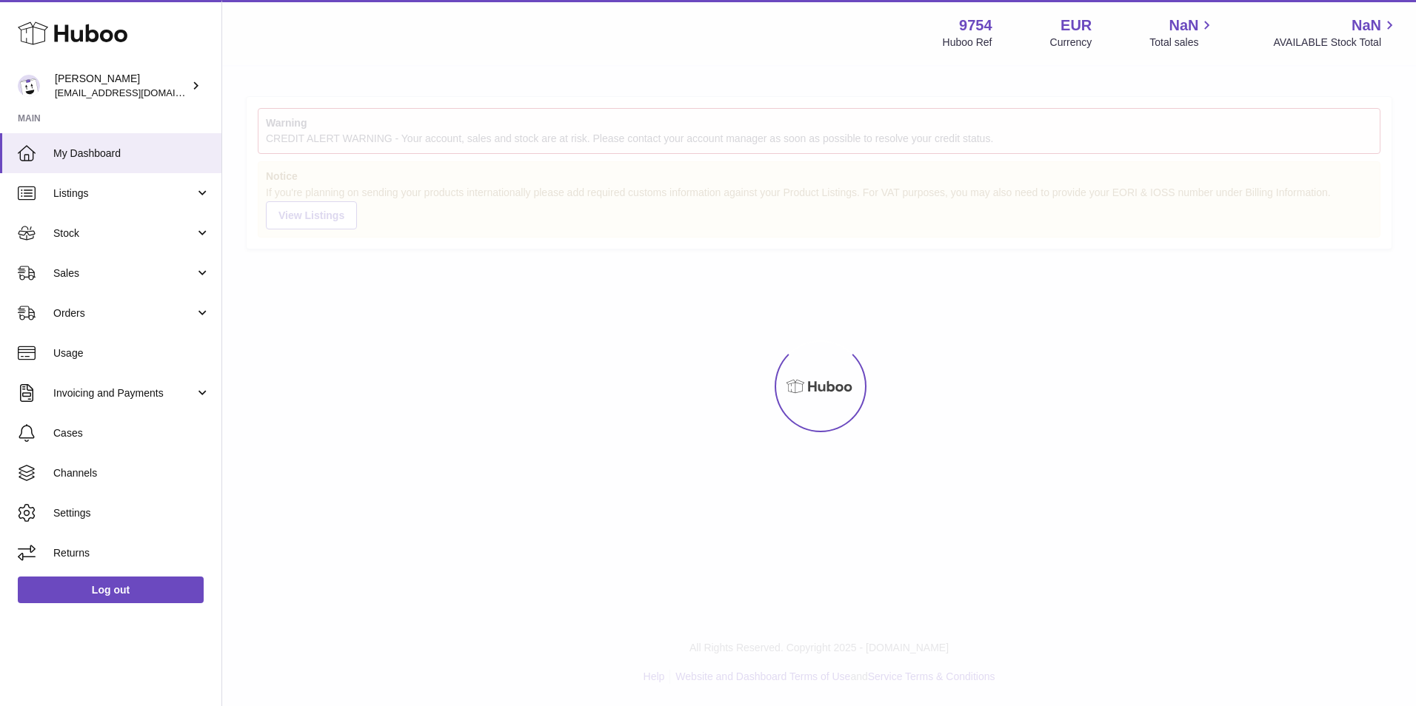 The height and width of the screenshot is (706, 1416). I want to click on span: AVAILABLE Stock Total, so click(1335, 42).